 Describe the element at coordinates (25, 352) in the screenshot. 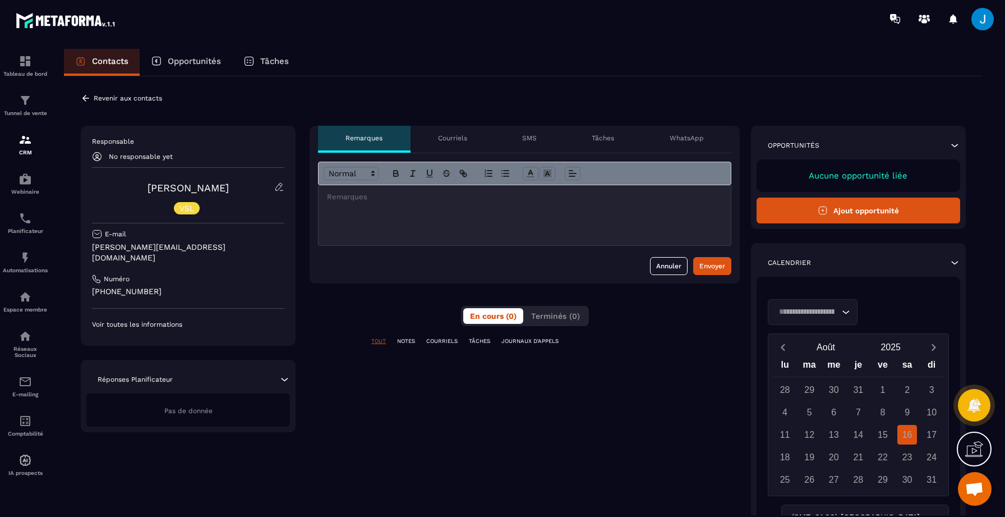

I see `p: Réseaux Sociaux` at that location.